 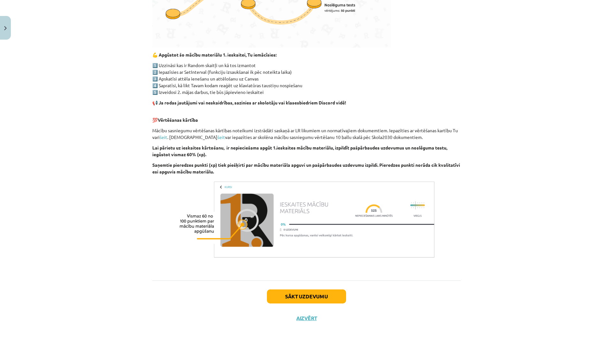 What do you see at coordinates (214, 55) in the screenshot?
I see `strong: 💪 Apgūstot šo mācību materiālu 1. ieskaitei, Tu iemācīsies:` at bounding box center [214, 55].